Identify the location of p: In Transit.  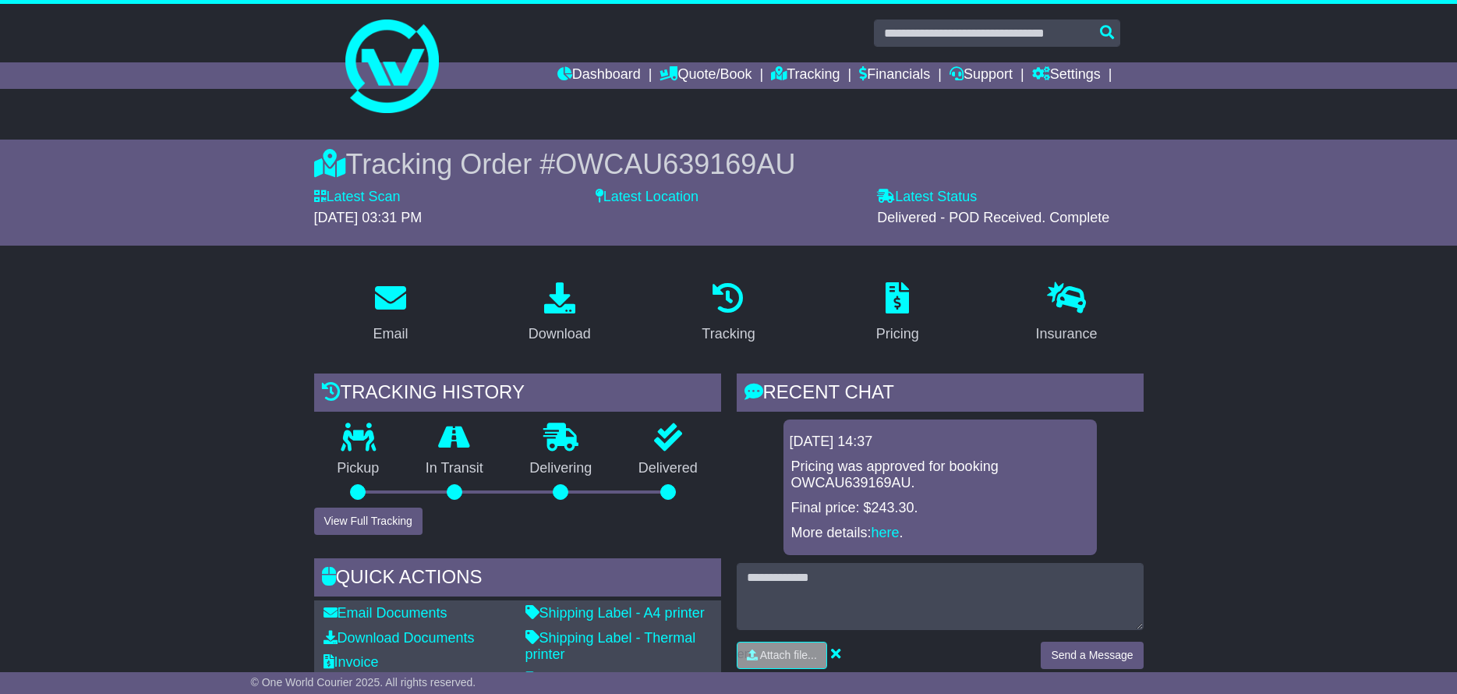
(454, 468).